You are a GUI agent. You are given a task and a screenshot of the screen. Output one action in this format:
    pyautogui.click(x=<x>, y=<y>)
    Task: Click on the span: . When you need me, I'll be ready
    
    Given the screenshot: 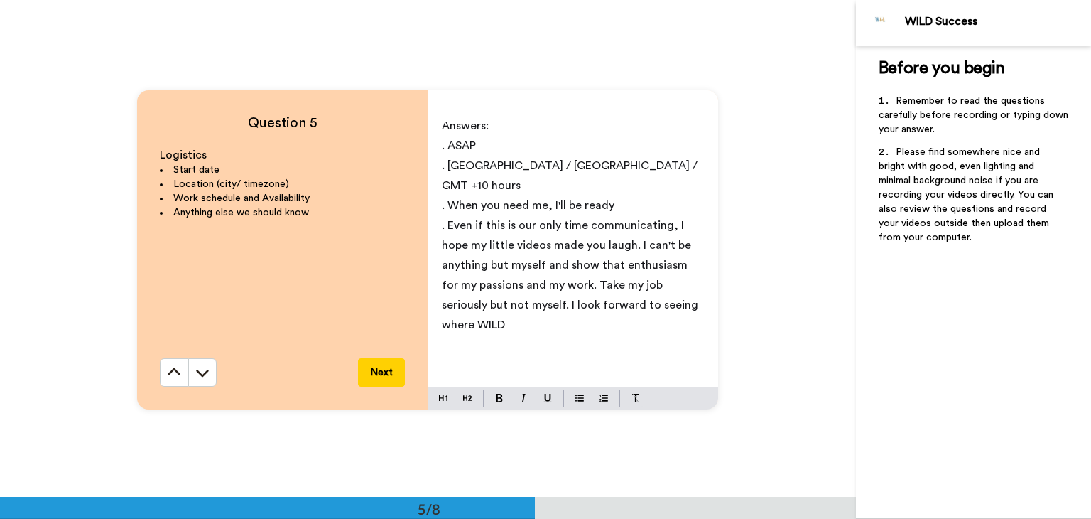 What is the action you would take?
    pyautogui.click(x=528, y=205)
    